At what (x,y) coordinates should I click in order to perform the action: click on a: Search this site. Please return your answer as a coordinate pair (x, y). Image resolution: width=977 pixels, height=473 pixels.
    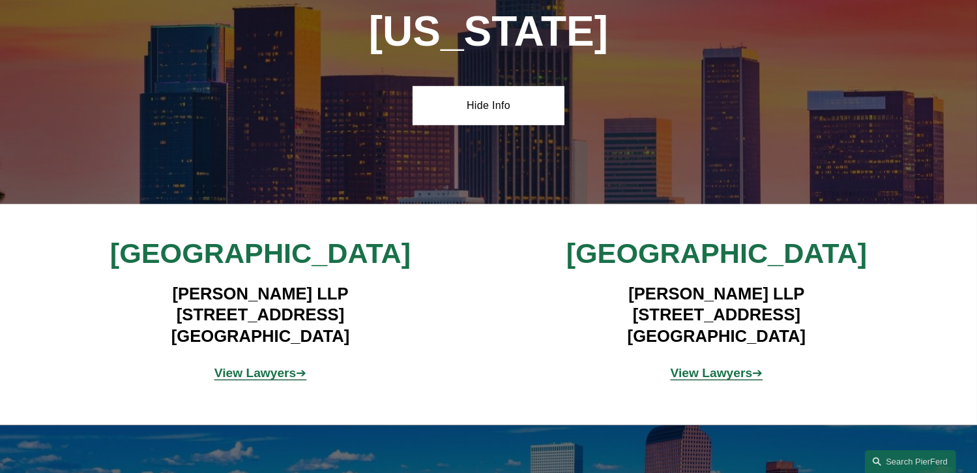
    Looking at the image, I should click on (911, 461).